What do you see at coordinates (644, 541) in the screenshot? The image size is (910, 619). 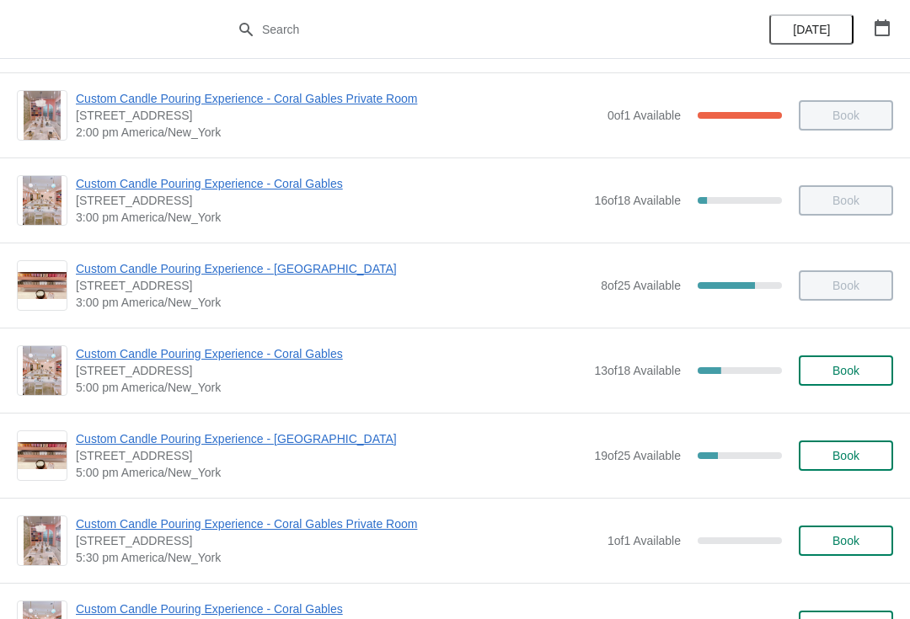 I see `span: 1 of 1 Available` at bounding box center [644, 541].